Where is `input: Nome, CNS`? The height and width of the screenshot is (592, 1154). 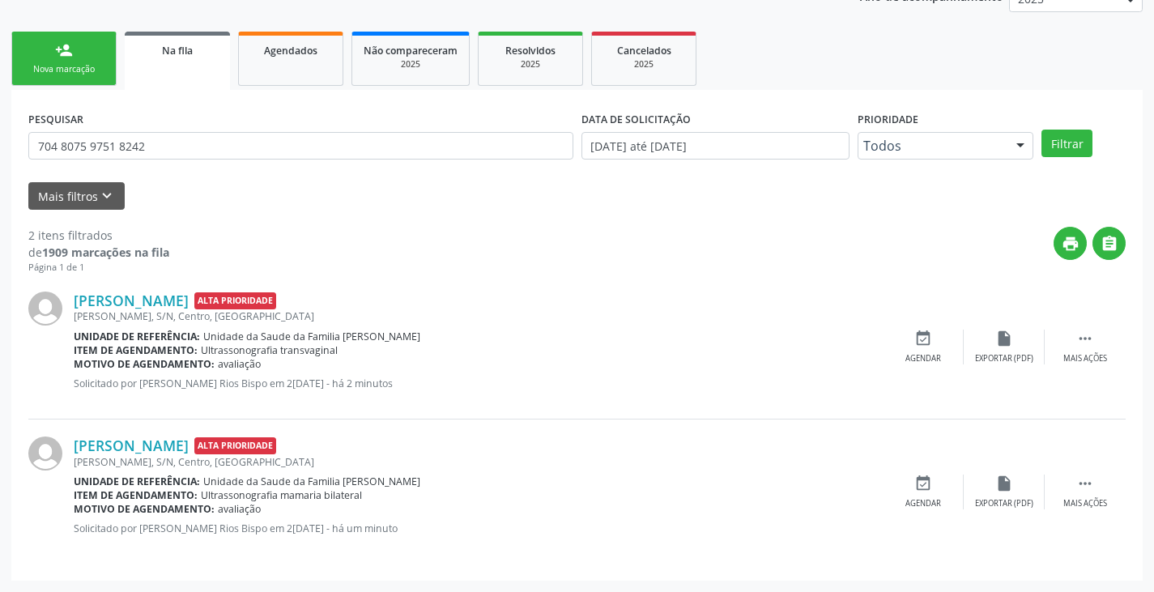
input: Nome, CNS is located at coordinates (300, 146).